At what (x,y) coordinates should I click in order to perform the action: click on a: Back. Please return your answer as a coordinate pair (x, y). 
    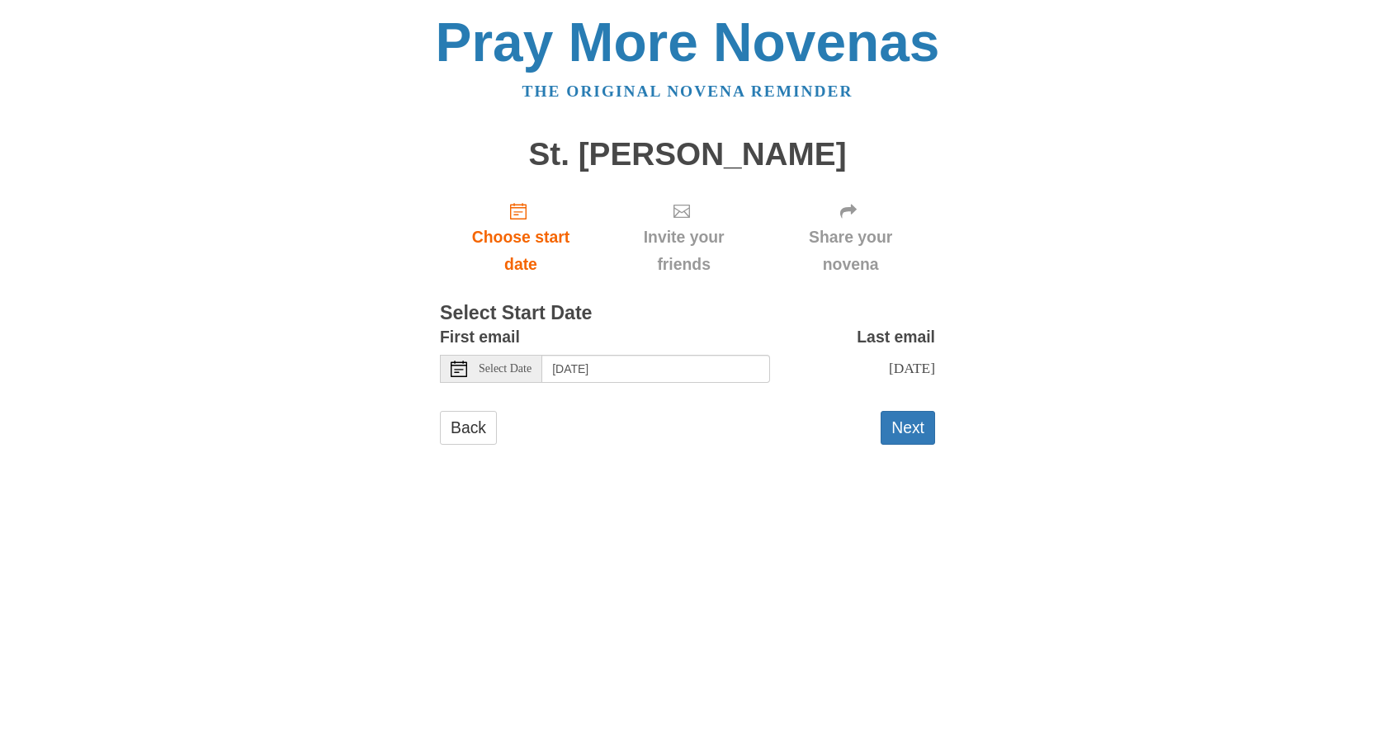
    Looking at the image, I should click on (468, 428).